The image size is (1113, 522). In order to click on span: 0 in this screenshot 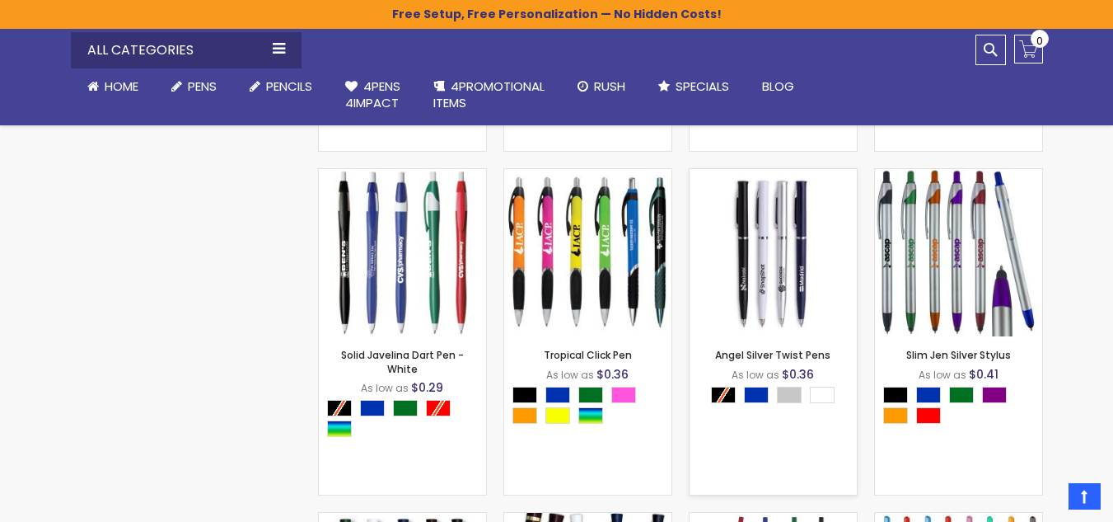, I will do `click(1040, 40)`.